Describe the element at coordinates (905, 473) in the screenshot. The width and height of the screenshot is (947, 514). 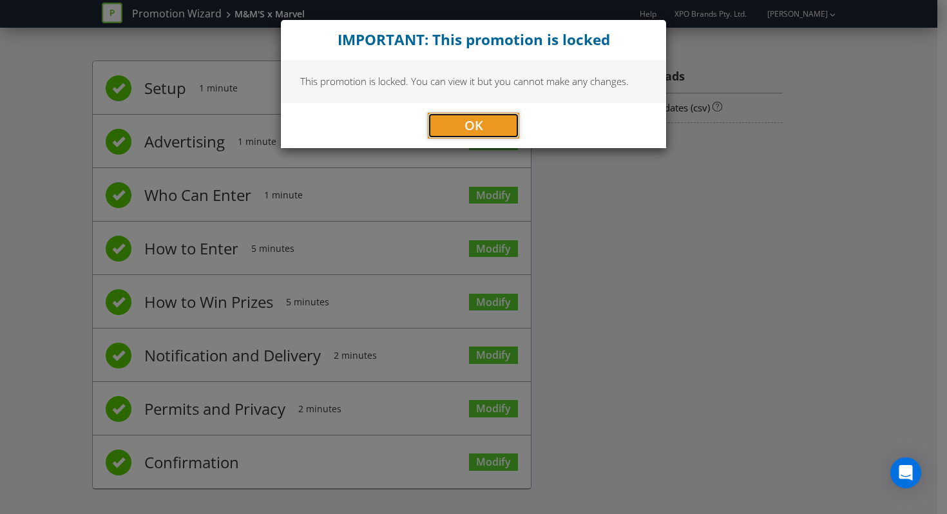
I see `div: Open Intercom Messenger` at that location.